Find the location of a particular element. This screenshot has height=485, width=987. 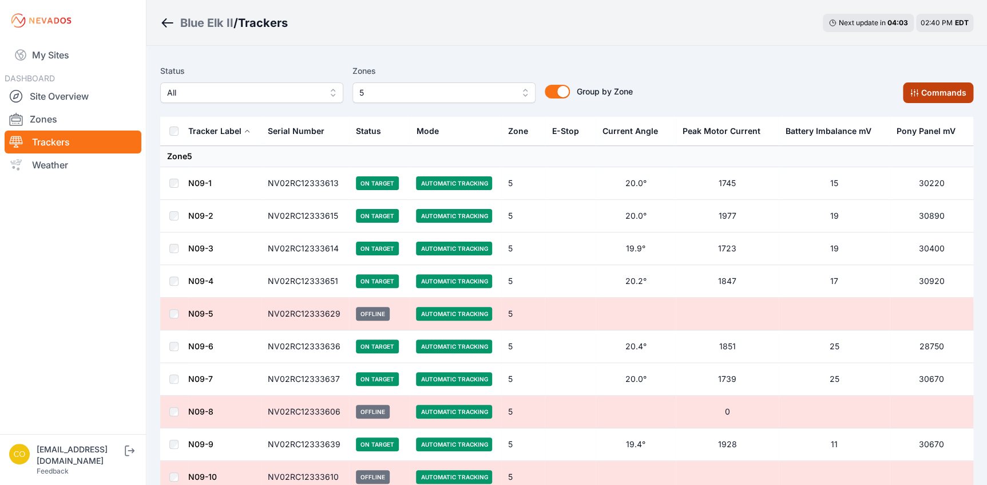

a: N09-9 is located at coordinates (201, 443).